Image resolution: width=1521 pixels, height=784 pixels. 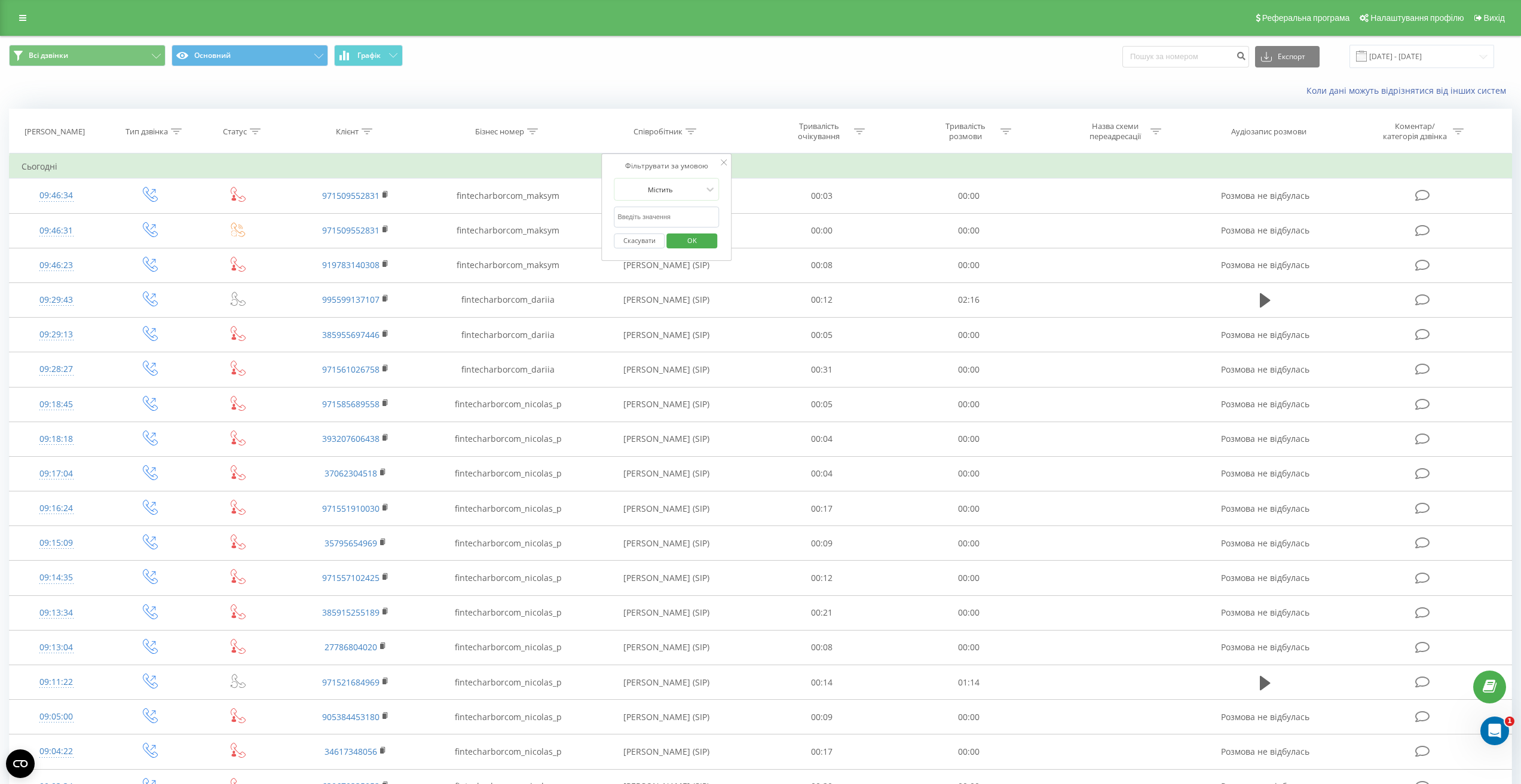 I want to click on input: Пошук за номером, so click(x=1186, y=57).